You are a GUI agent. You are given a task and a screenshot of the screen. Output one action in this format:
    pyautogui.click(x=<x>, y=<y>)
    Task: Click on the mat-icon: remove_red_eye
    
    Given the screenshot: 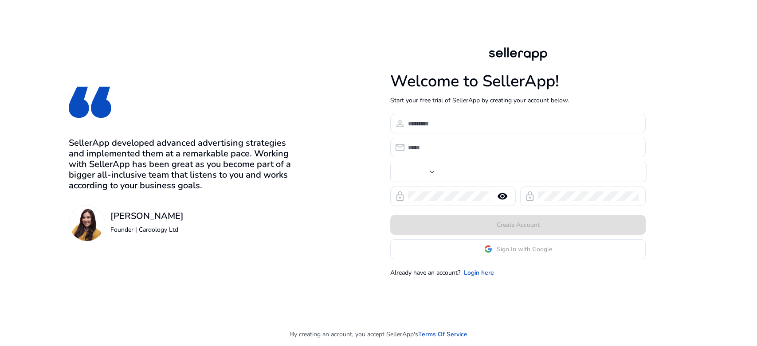 What is the action you would take?
    pyautogui.click(x=502, y=196)
    